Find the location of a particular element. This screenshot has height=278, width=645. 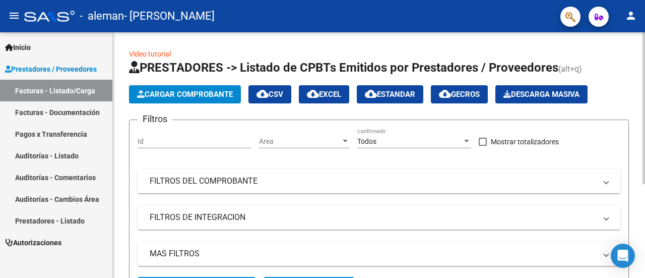

button: Gecros is located at coordinates (459, 94).